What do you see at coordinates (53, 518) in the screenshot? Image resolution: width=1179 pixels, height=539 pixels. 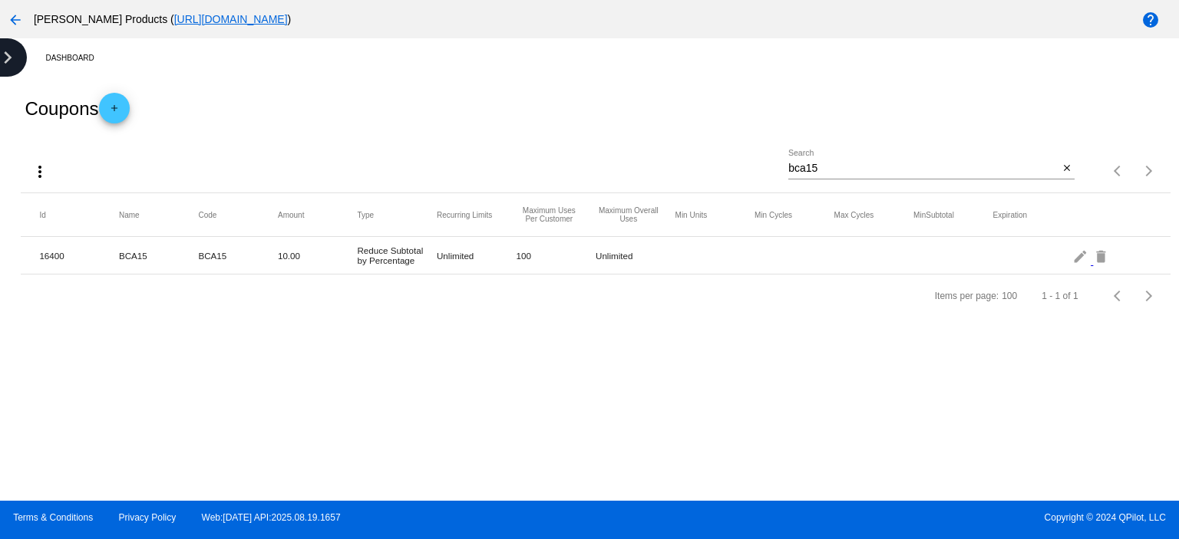 I see `a: Terms & Conditions` at bounding box center [53, 518].